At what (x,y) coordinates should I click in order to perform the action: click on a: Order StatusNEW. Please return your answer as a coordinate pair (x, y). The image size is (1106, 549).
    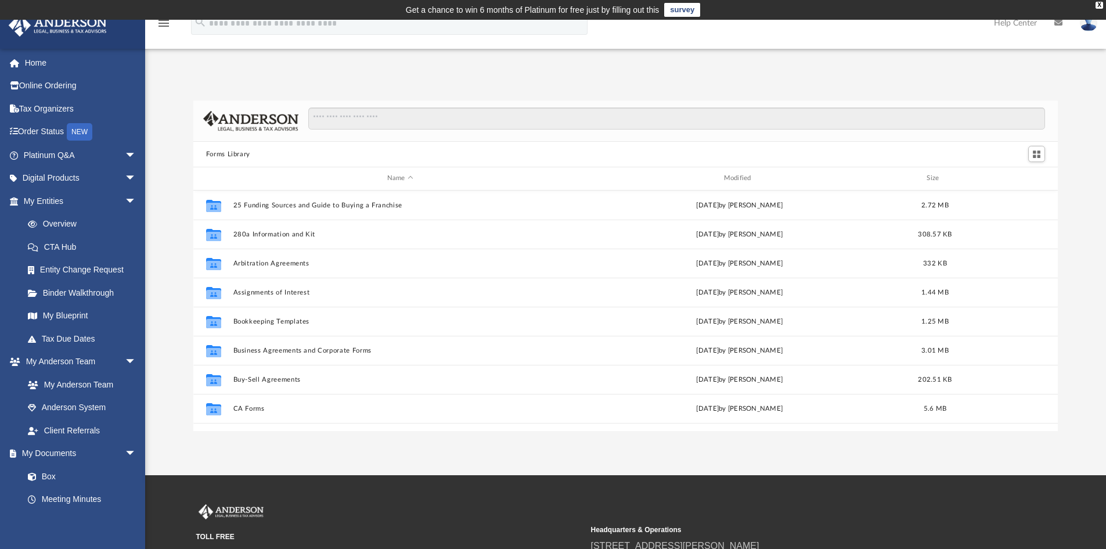
    Looking at the image, I should click on (81, 132).